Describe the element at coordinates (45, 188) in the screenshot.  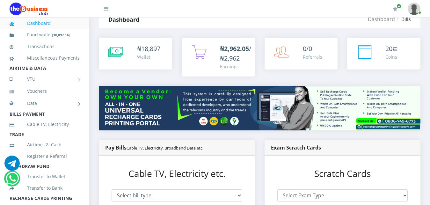
I see `a: Transfer to Bank` at that location.